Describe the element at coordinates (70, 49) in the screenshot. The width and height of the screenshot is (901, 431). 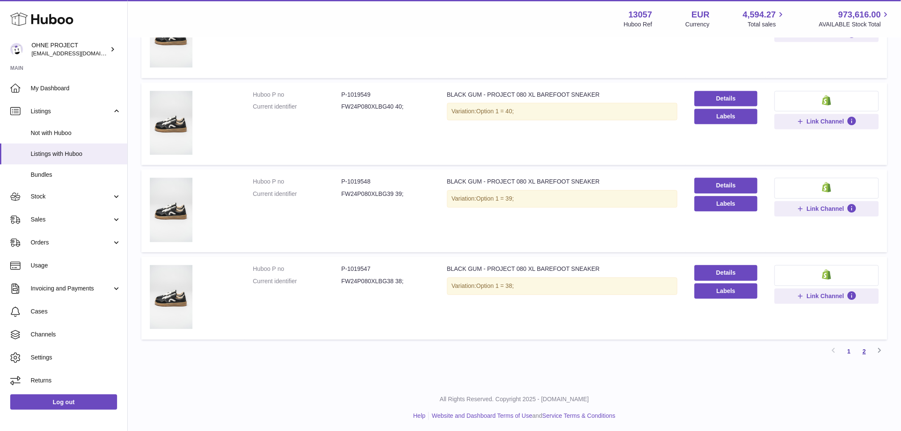
I see `div: OHNE PROJECT` at that location.